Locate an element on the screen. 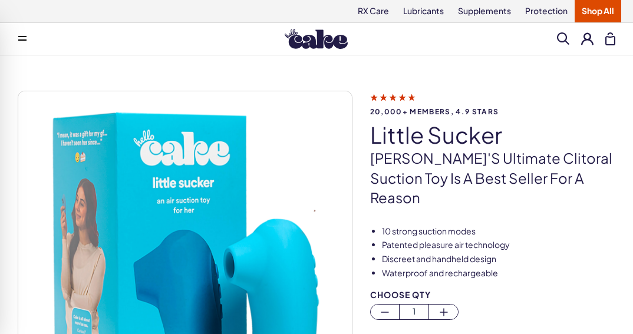 This screenshot has height=334, width=633. img: Hello Cake is located at coordinates (316, 39).